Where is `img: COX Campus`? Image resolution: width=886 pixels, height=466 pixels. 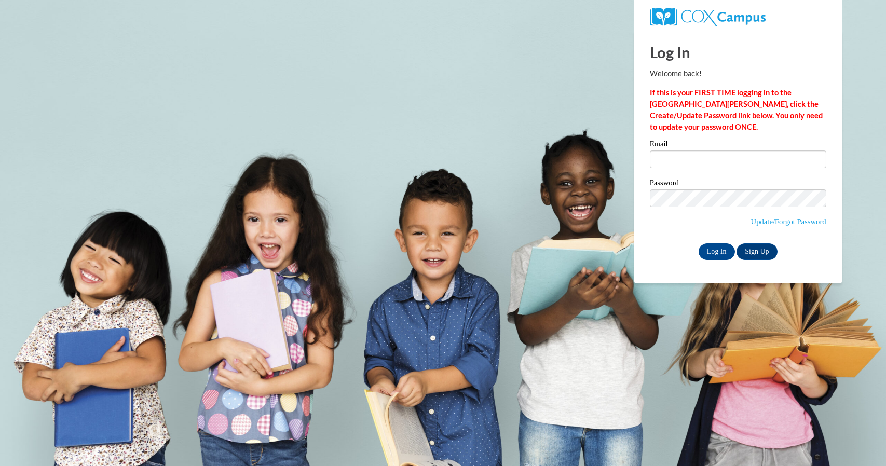 img: COX Campus is located at coordinates (707, 17).